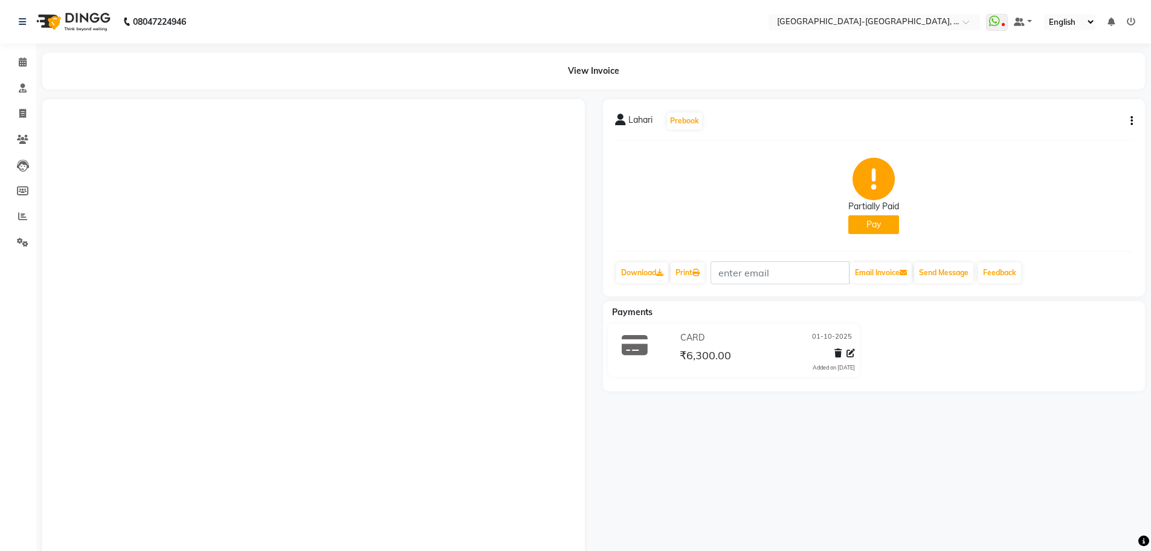 The height and width of the screenshot is (551, 1151). Describe the element at coordinates (832, 337) in the screenshot. I see `span: 01-10-2025` at that location.